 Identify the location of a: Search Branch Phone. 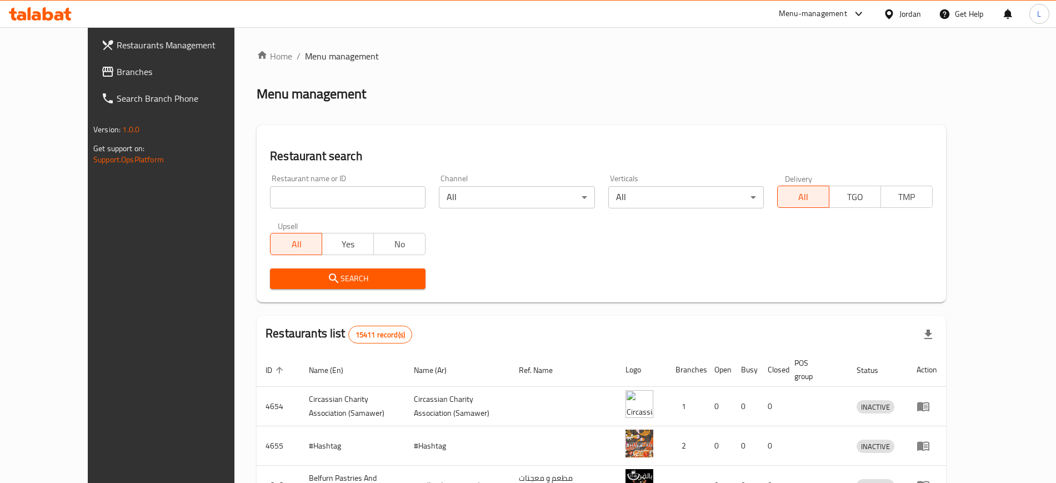
(178, 98).